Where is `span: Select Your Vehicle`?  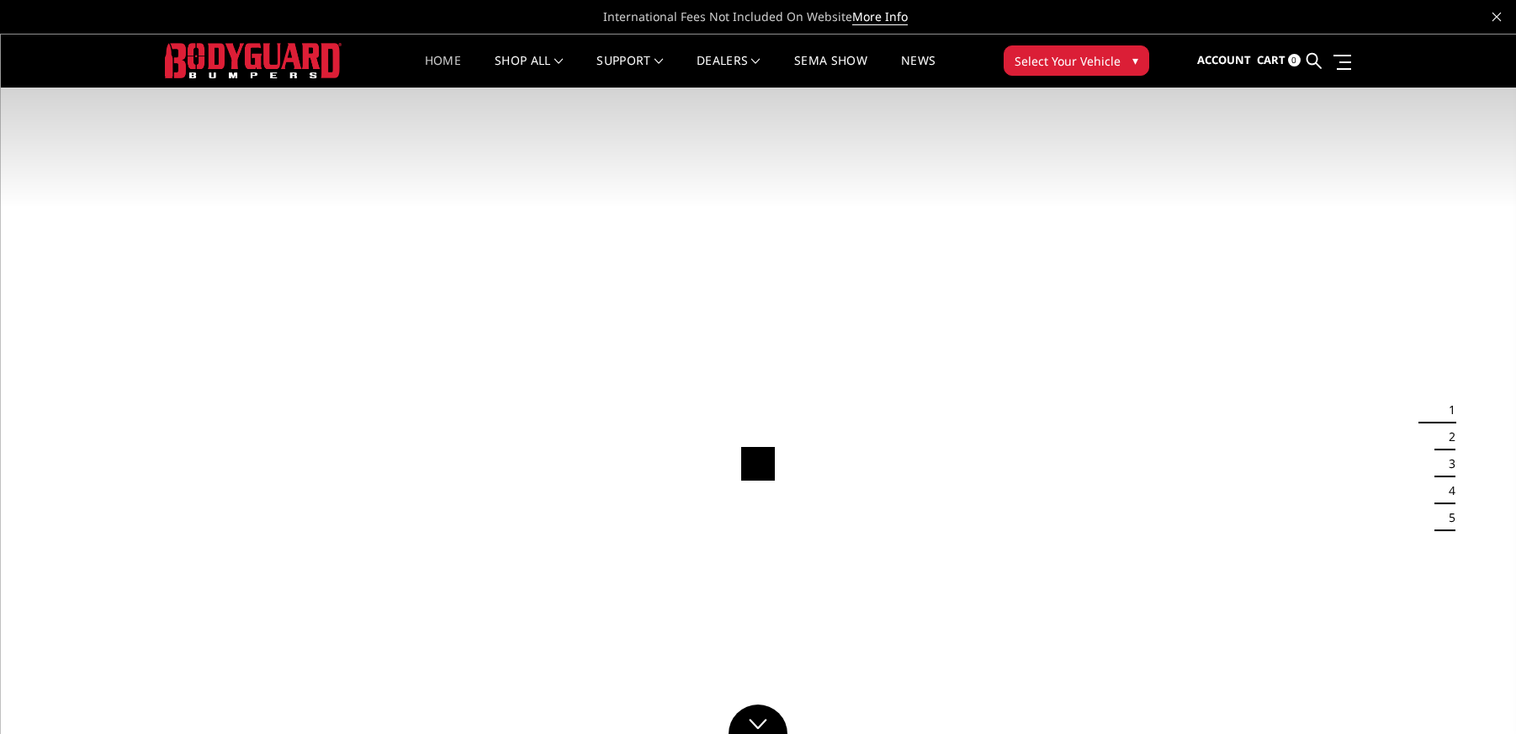
span: Select Your Vehicle is located at coordinates (1068, 61).